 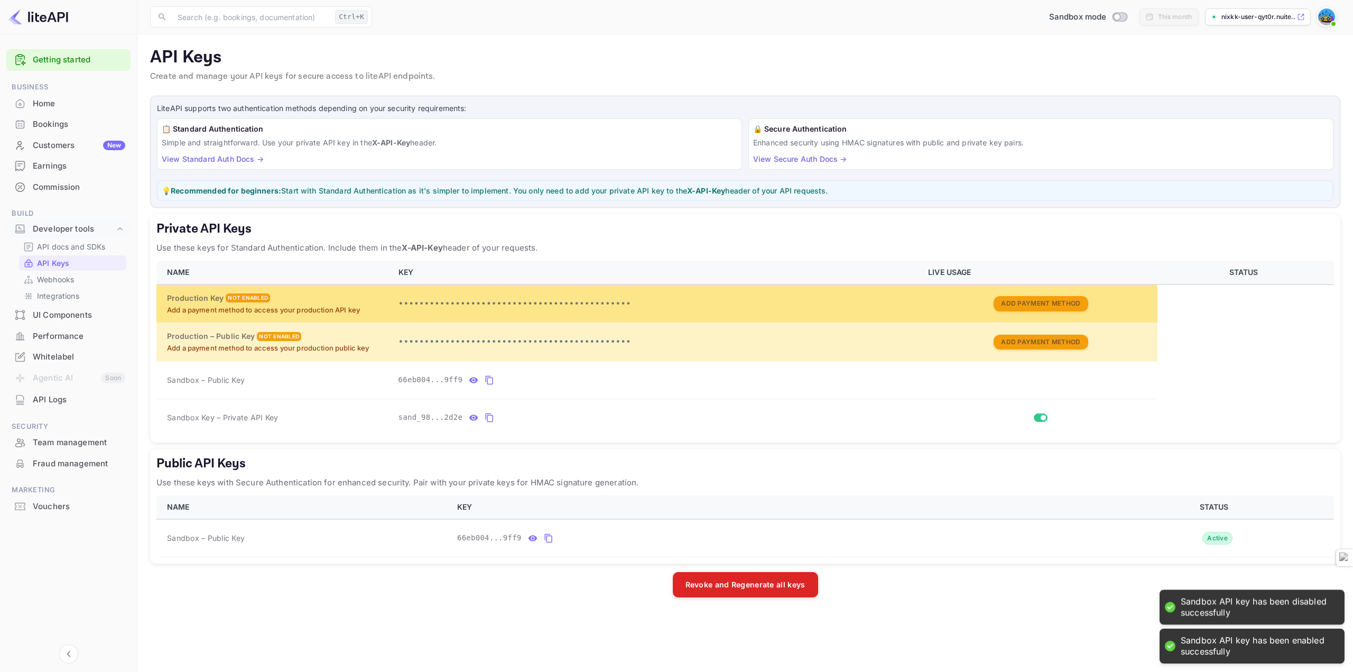 I want to click on a: View Standard Auth Docs →, so click(x=212, y=159).